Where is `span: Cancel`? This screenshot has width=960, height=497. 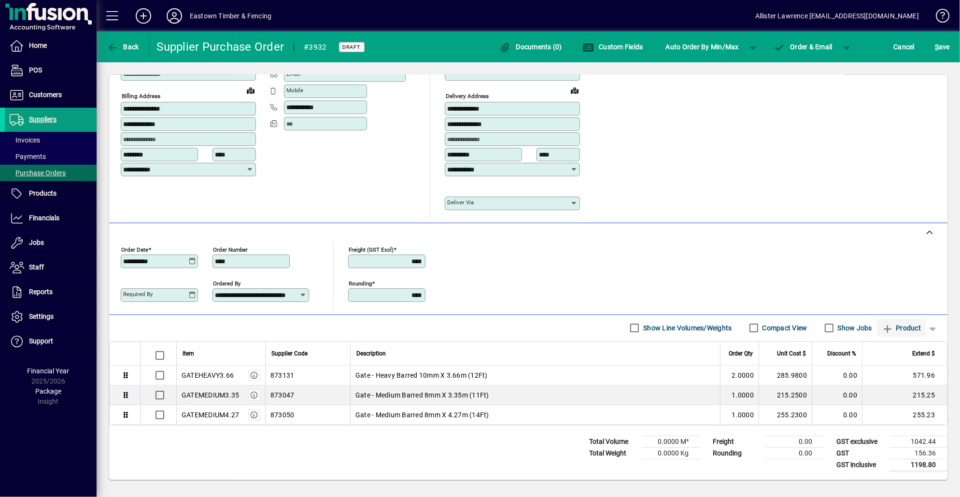 span: Cancel is located at coordinates (904, 47).